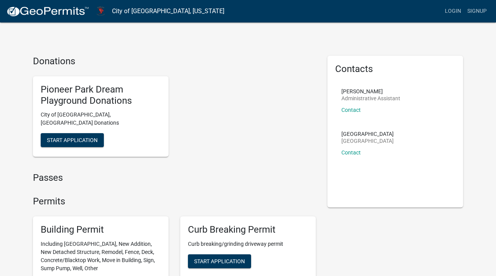  Describe the element at coordinates (100, 11) in the screenshot. I see `img: City of Harlan, Iowa` at that location.